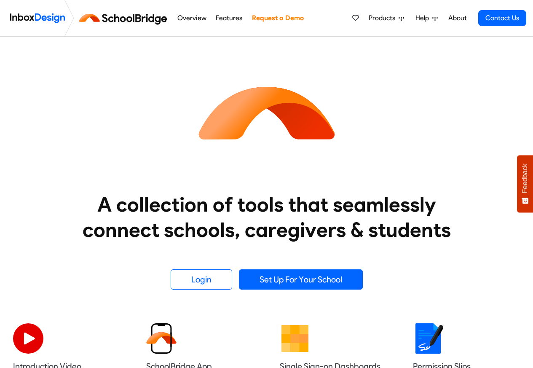 This screenshot has width=533, height=368. What do you see at coordinates (525, 178) in the screenshot?
I see `span: Feedback` at bounding box center [525, 178].